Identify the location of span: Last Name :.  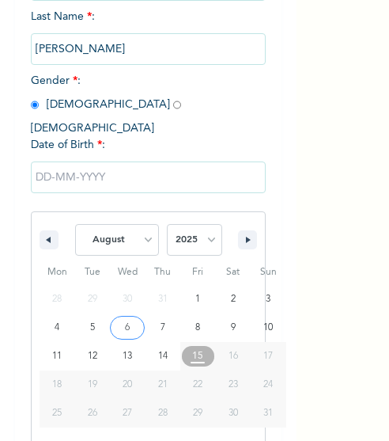
(149, 32).